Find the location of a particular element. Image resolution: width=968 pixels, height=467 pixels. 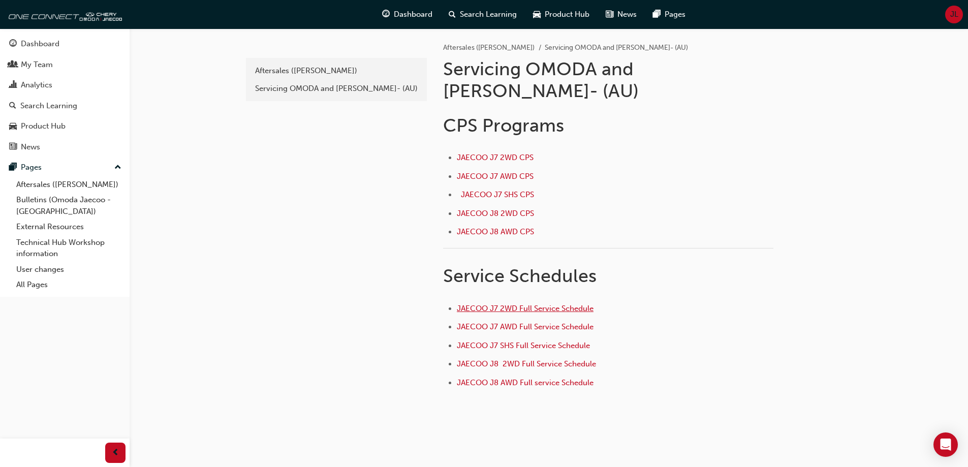

div: Search Learning is located at coordinates (49, 106).